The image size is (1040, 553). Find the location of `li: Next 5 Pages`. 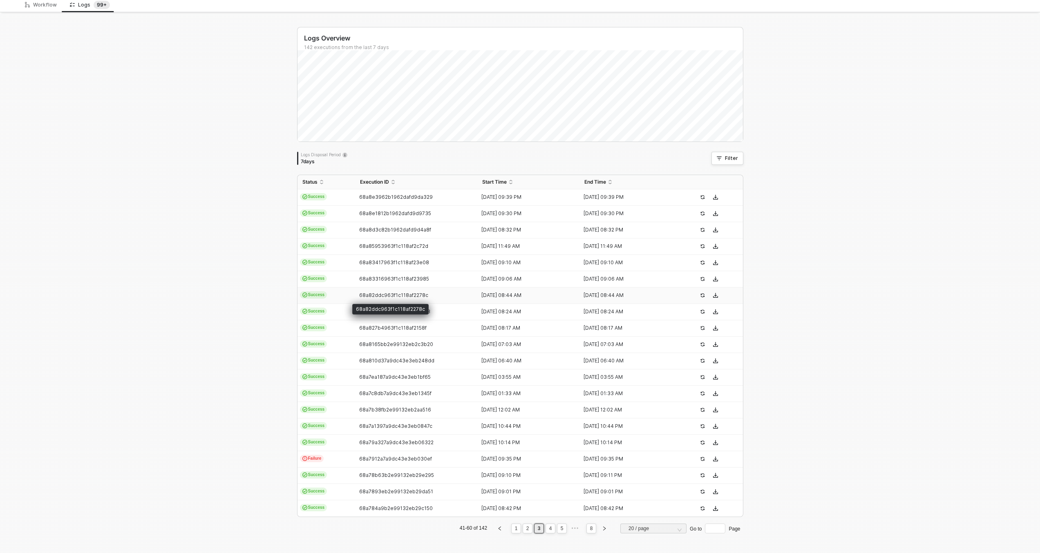

li: Next 5 Pages is located at coordinates (575, 528).